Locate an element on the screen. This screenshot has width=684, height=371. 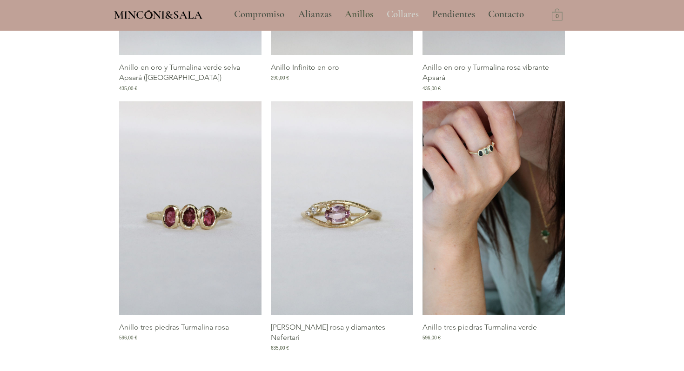
div: Galería de Anillo tres piedras Turmalina rosa is located at coordinates (190, 227).